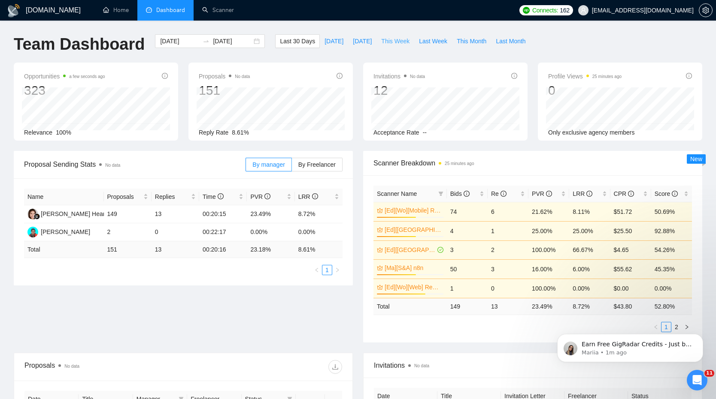 The width and height of the screenshot is (716, 399). I want to click on span: Connects:, so click(545, 10).